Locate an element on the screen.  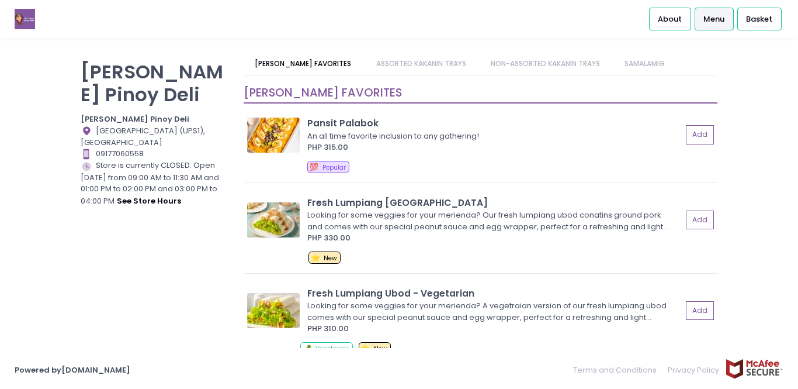
span: Popular is located at coordinates (334, 167).